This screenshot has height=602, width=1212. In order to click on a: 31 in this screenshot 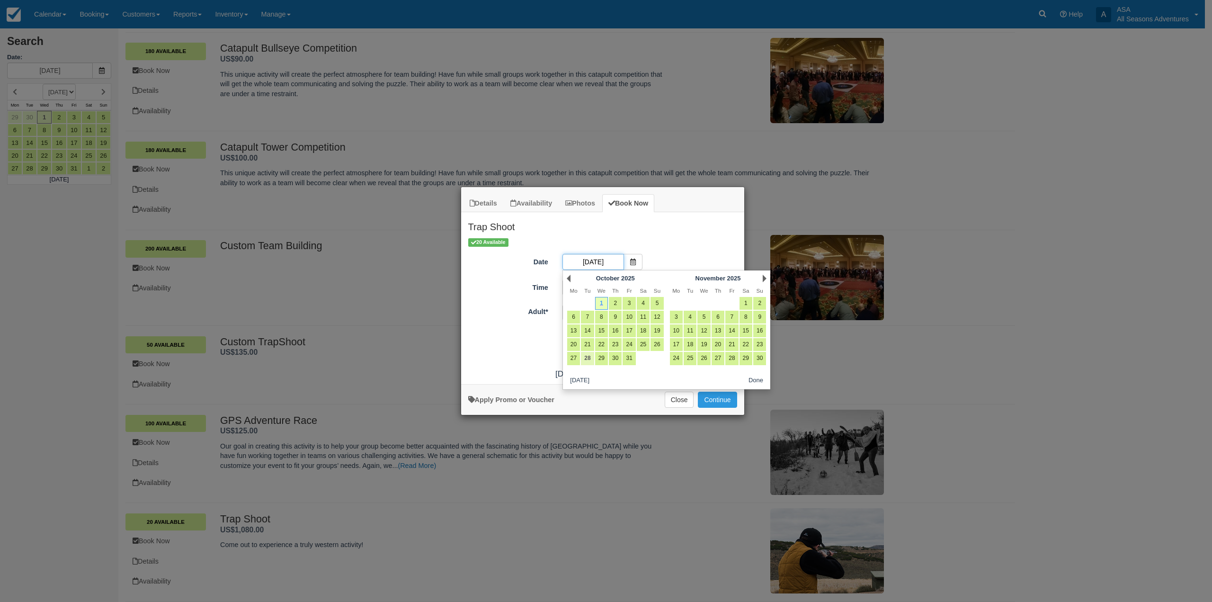, I will do `click(628, 358)`.